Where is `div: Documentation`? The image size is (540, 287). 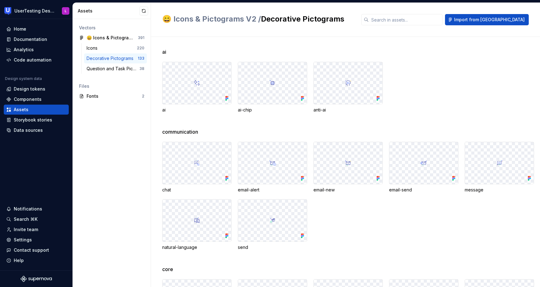
div: Documentation is located at coordinates (30, 39).